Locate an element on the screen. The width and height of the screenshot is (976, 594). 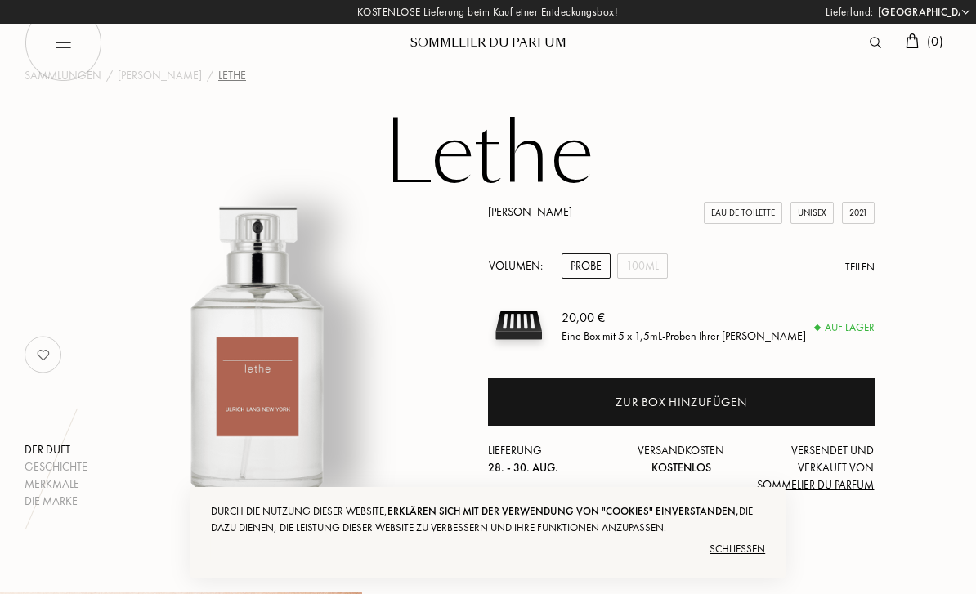
img: burger_black.png is located at coordinates (63, 43).